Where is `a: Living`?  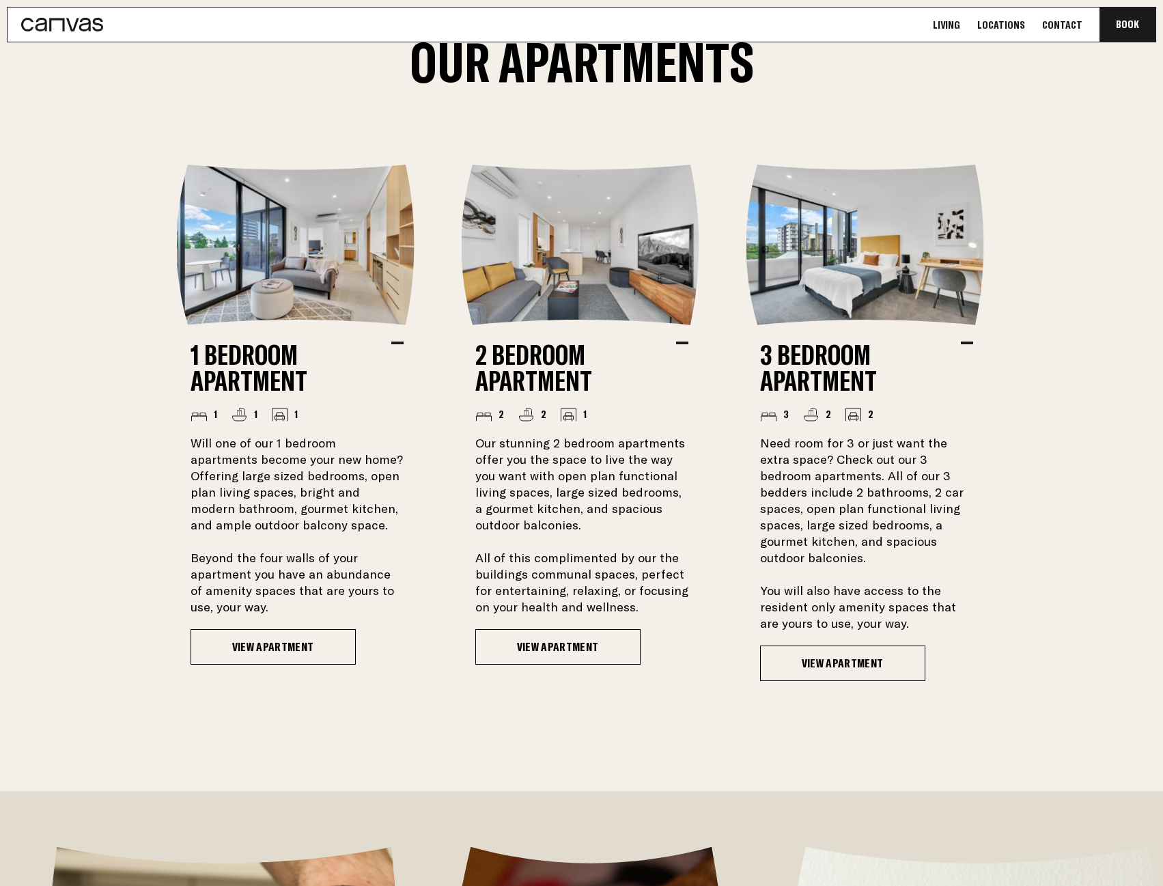 a: Living is located at coordinates (947, 25).